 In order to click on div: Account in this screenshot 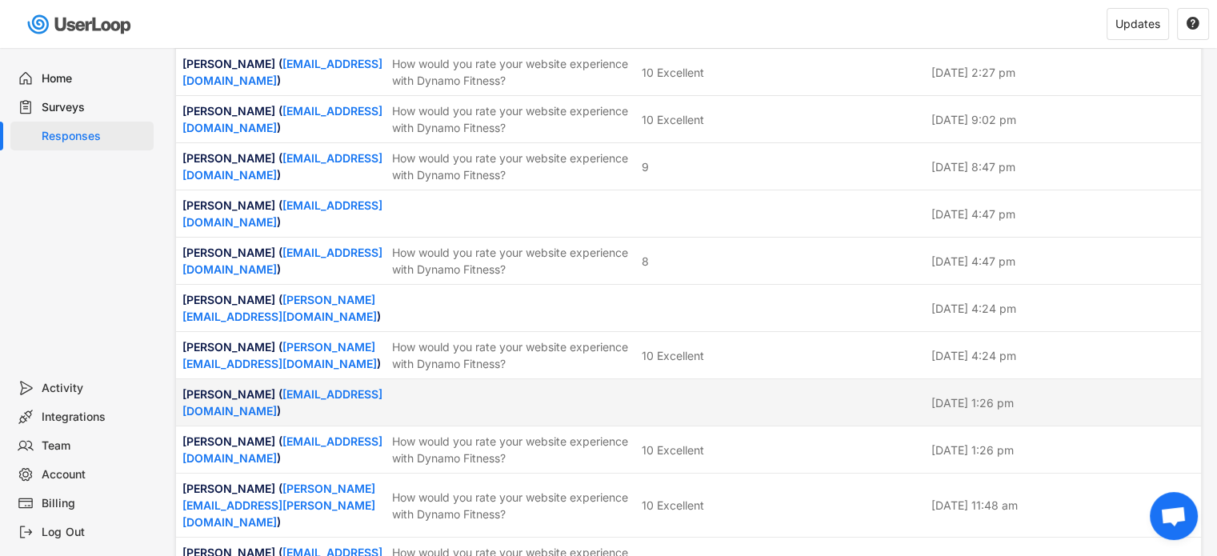, I will do `click(94, 475)`.